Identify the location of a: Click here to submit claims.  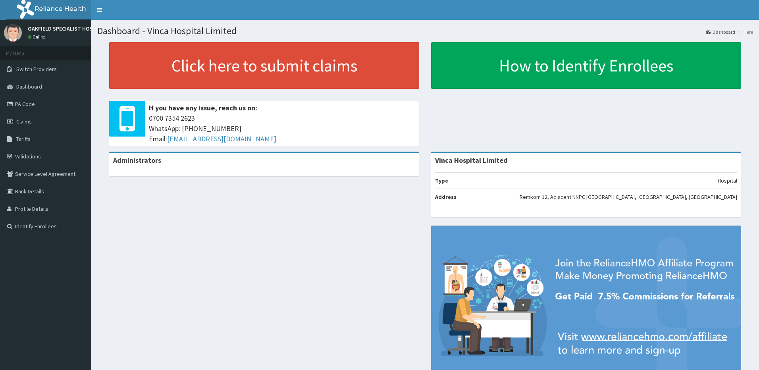
(264, 66).